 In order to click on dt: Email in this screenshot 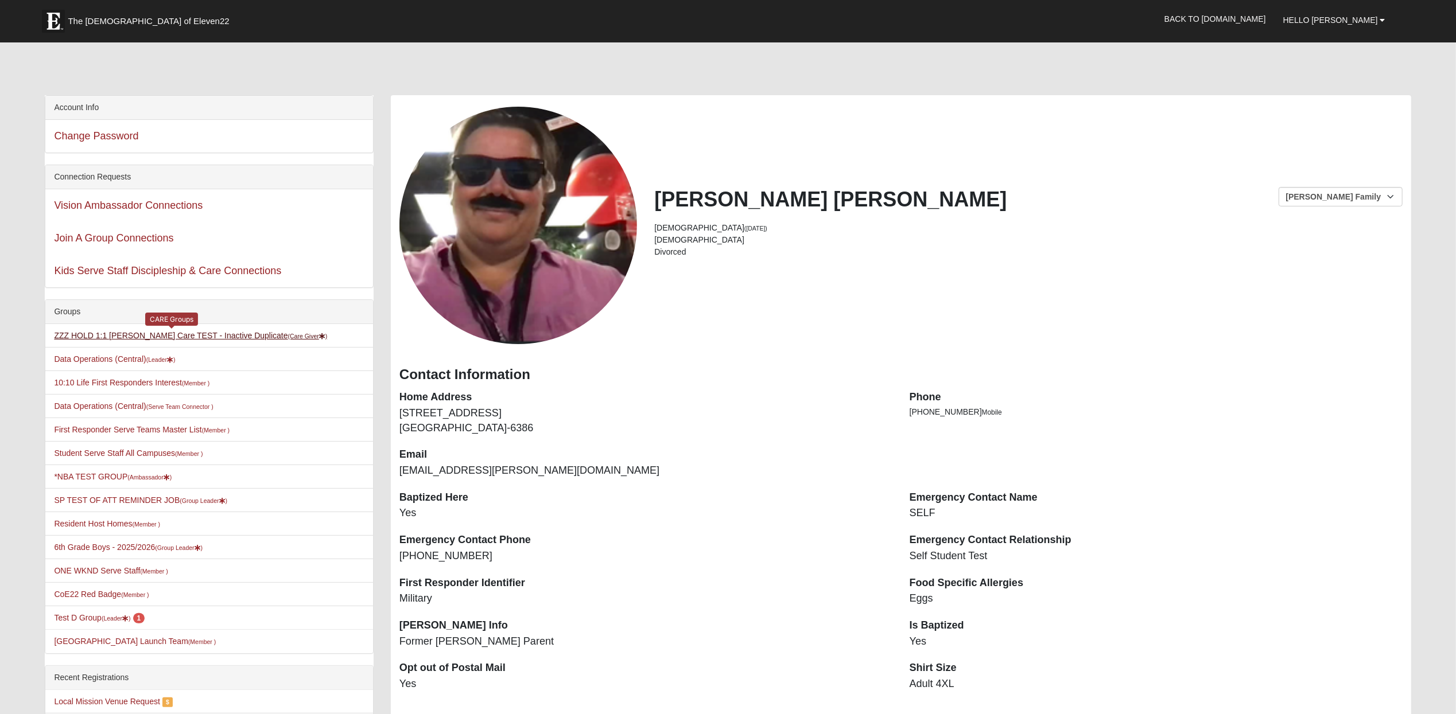, I will do `click(646, 455)`.